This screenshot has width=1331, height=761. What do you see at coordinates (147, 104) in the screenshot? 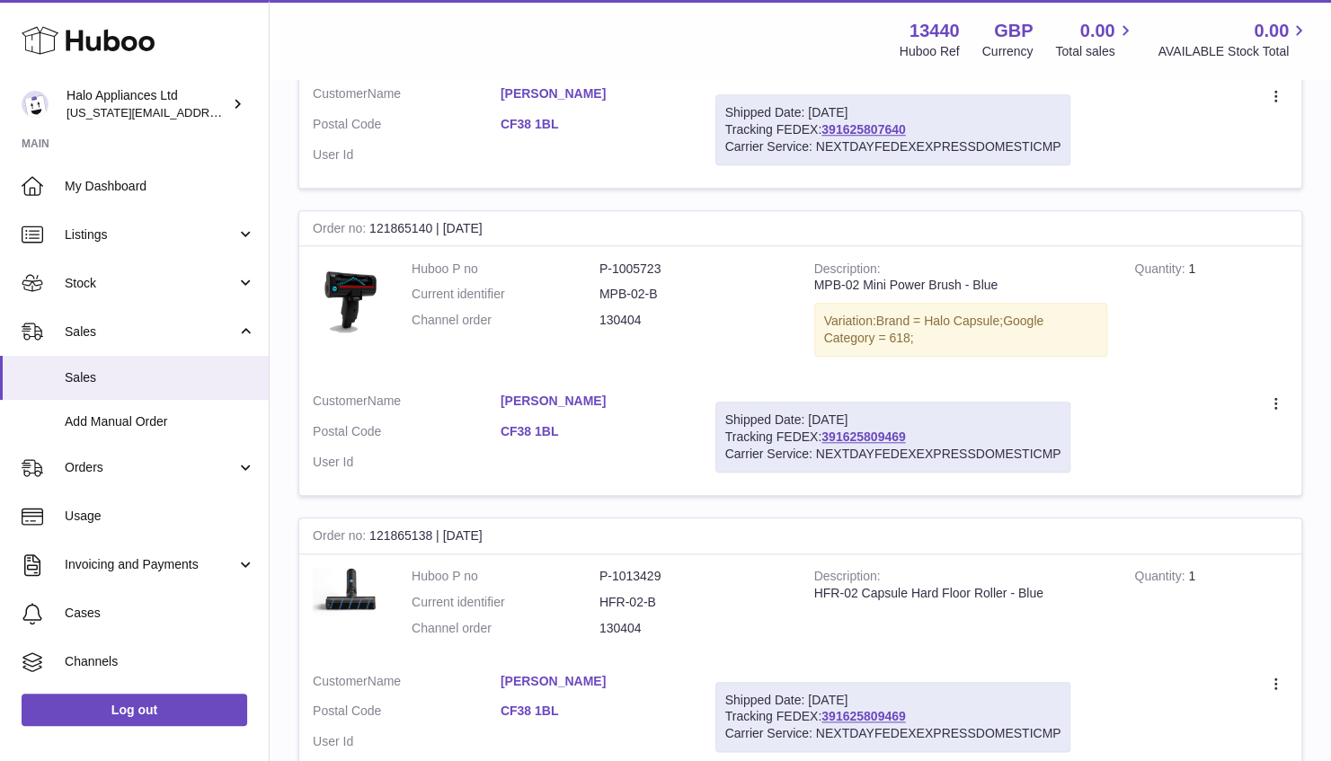
I see `div: Halo Appliances Ltd` at bounding box center [147, 104].